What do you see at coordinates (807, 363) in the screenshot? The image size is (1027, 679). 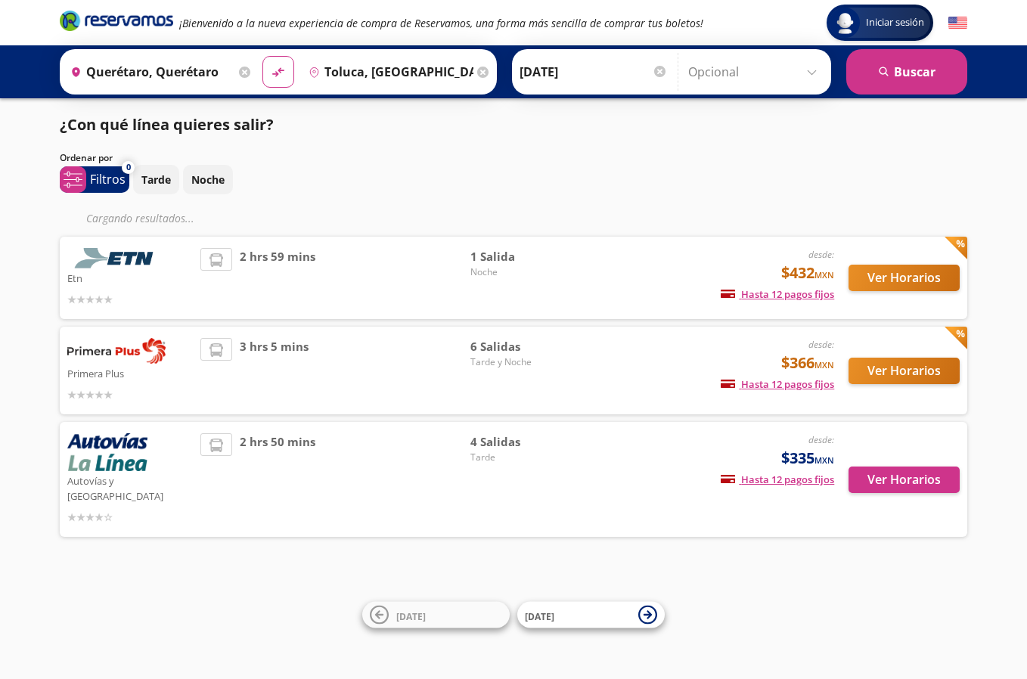 I see `span: $366` at bounding box center [807, 363].